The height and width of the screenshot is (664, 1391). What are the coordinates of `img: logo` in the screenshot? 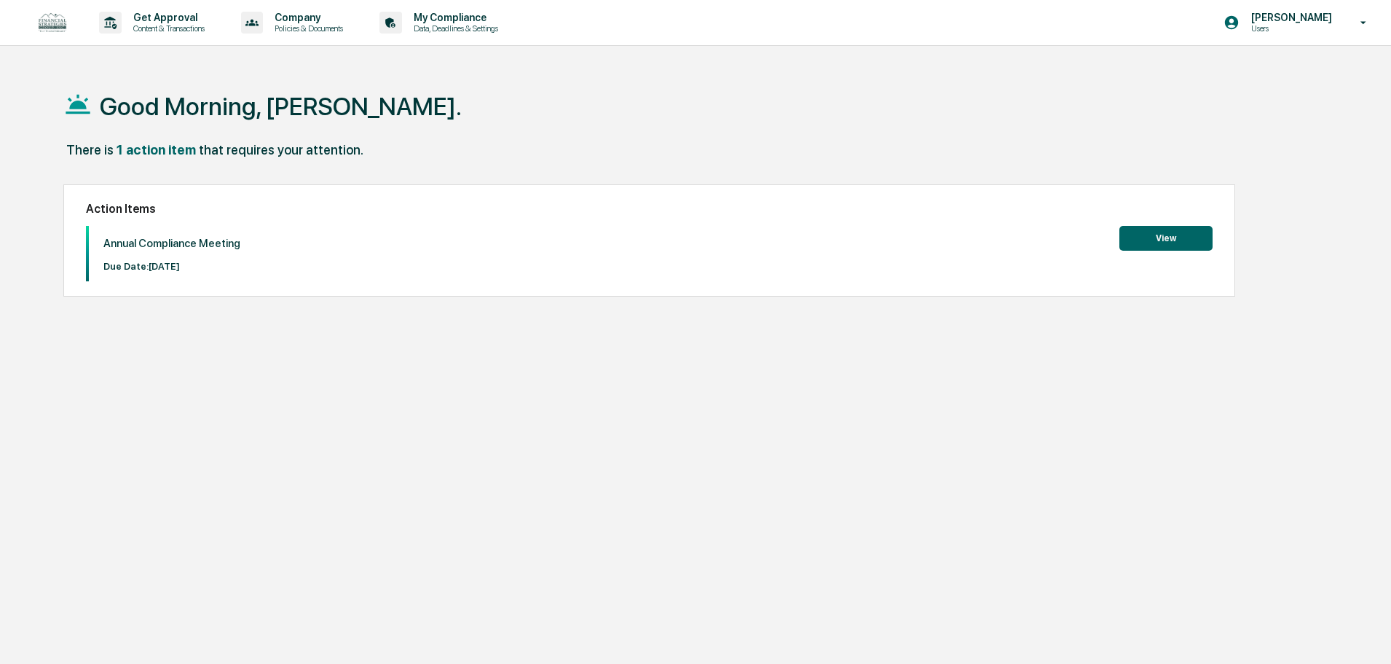 It's located at (52, 23).